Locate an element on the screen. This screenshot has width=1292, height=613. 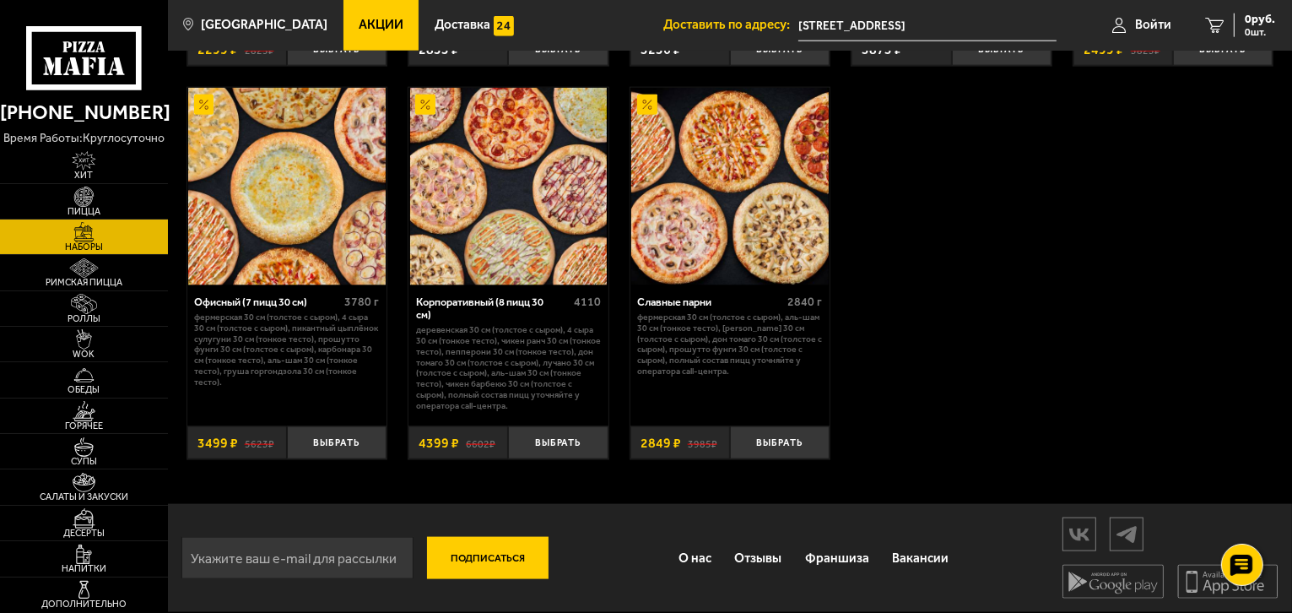
div: Офисный (7 пицц 30 см) is located at coordinates (267, 301).